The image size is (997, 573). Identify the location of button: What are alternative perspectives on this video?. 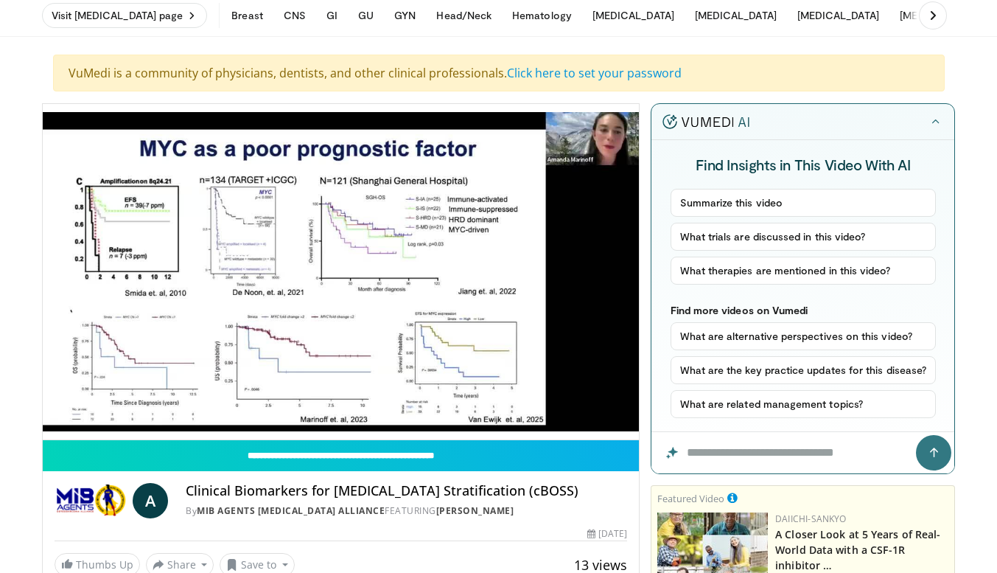
(803, 336).